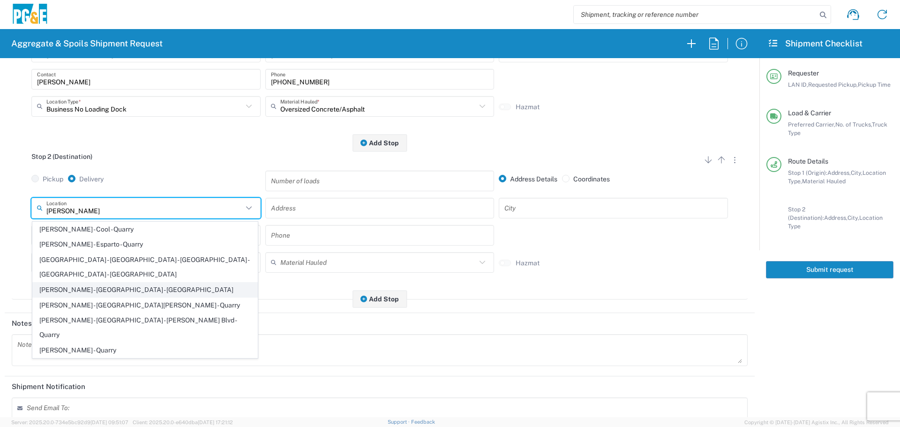  What do you see at coordinates (815, 44) in the screenshot?
I see `h2: Shipment Checklist` at bounding box center [815, 44].